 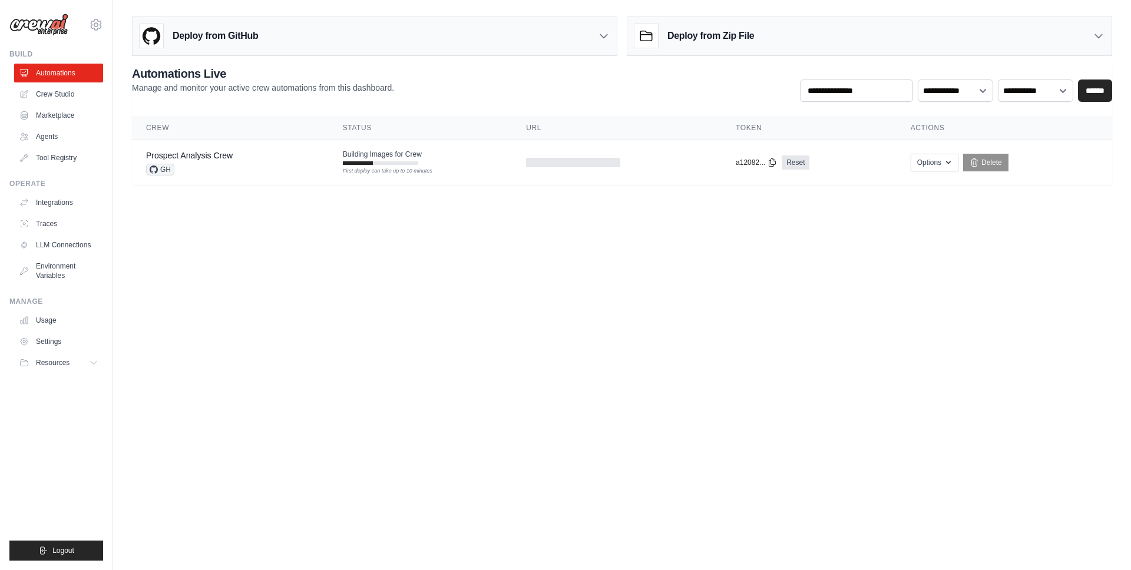 What do you see at coordinates (189, 156) in the screenshot?
I see `a: Prospect Analysis Crew` at bounding box center [189, 156].